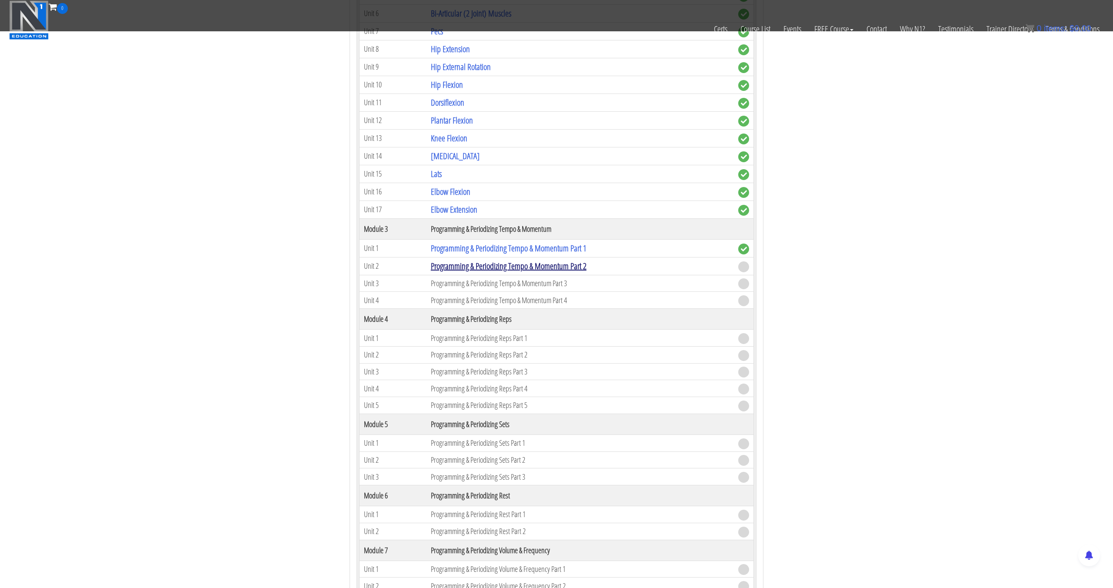 This screenshot has width=1113, height=588. Describe the element at coordinates (580, 354) in the screenshot. I see `td: Programming & Periodizing Reps Part 2` at that location.